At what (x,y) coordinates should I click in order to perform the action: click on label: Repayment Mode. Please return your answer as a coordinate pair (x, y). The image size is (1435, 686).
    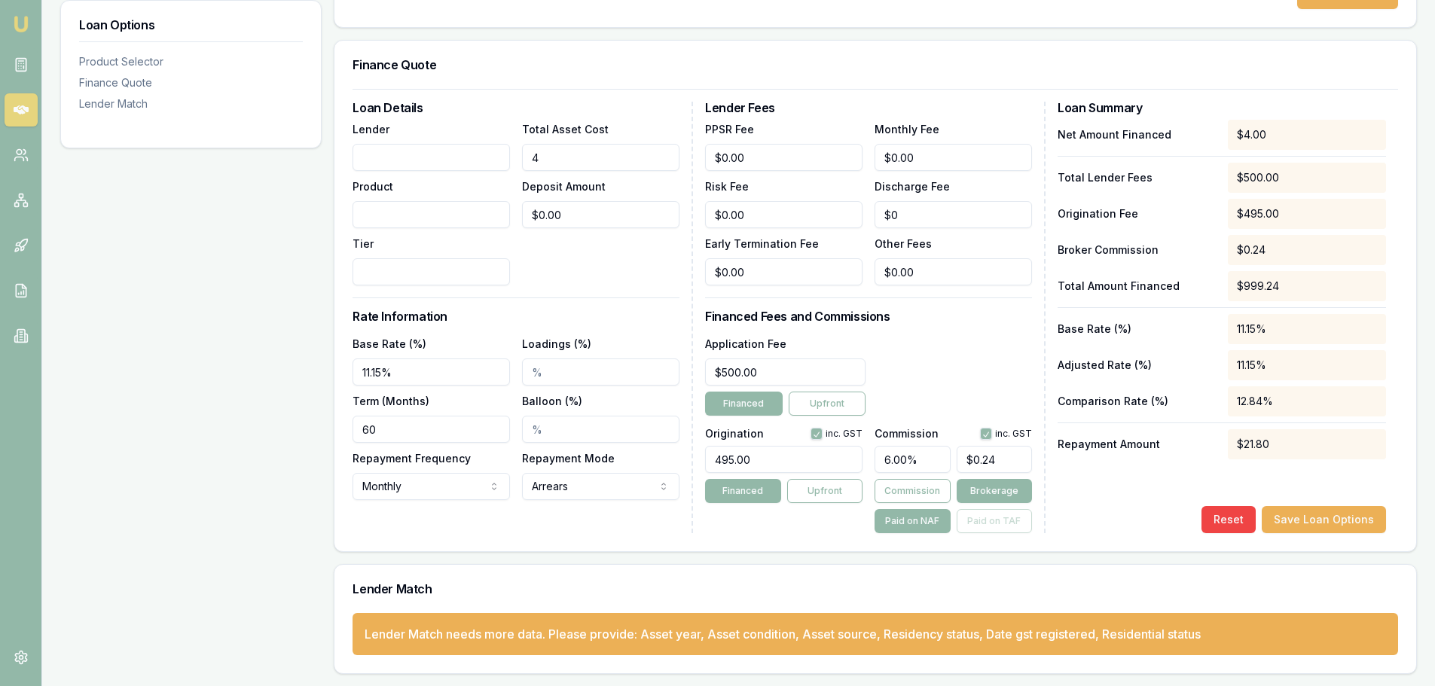
    Looking at the image, I should click on (568, 458).